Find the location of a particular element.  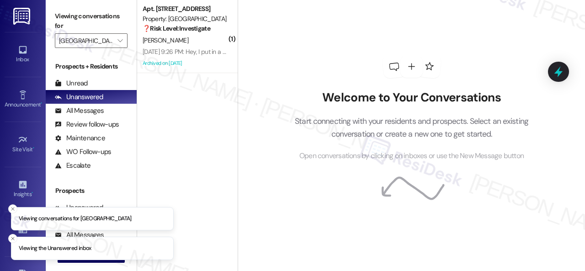

input: All communities is located at coordinates (86, 41).